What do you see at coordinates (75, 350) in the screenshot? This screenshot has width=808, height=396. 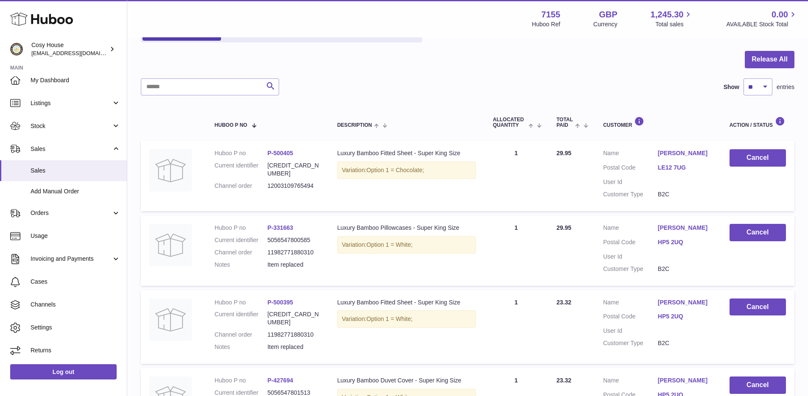 I see `span: Returns` at bounding box center [75, 350].